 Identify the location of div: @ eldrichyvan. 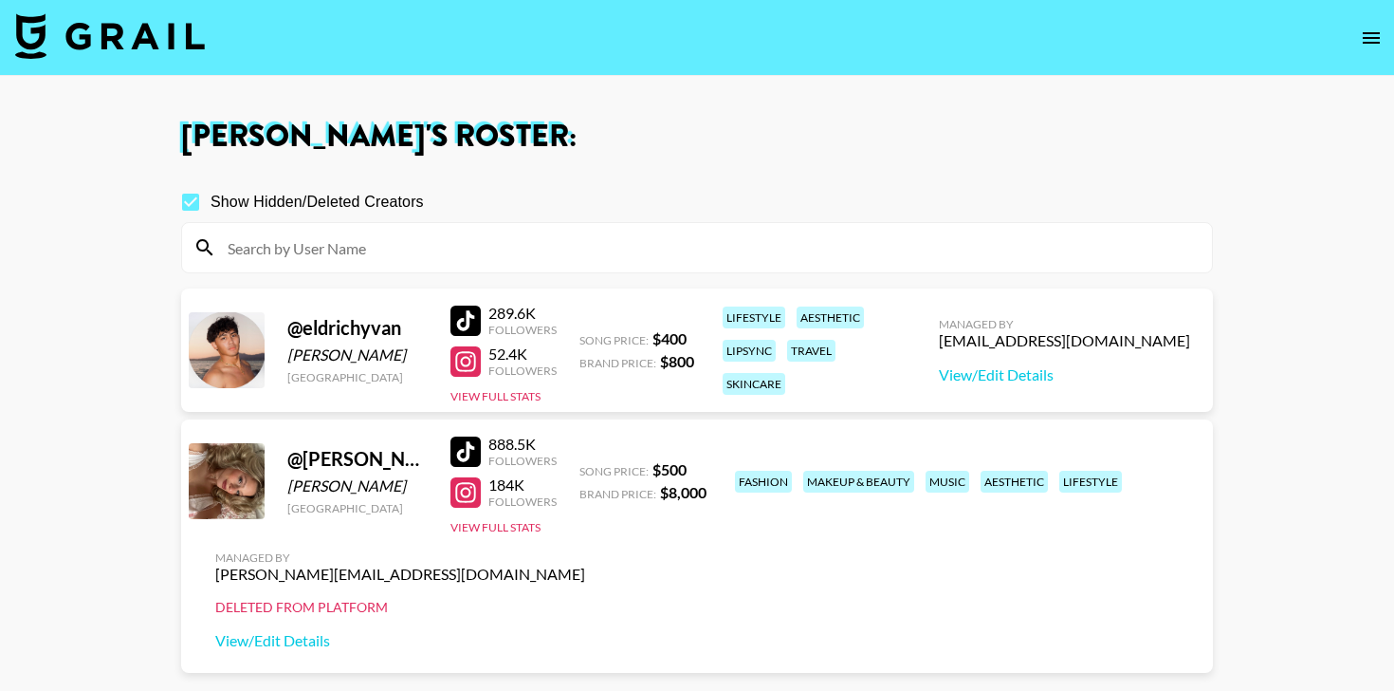
(358, 327).